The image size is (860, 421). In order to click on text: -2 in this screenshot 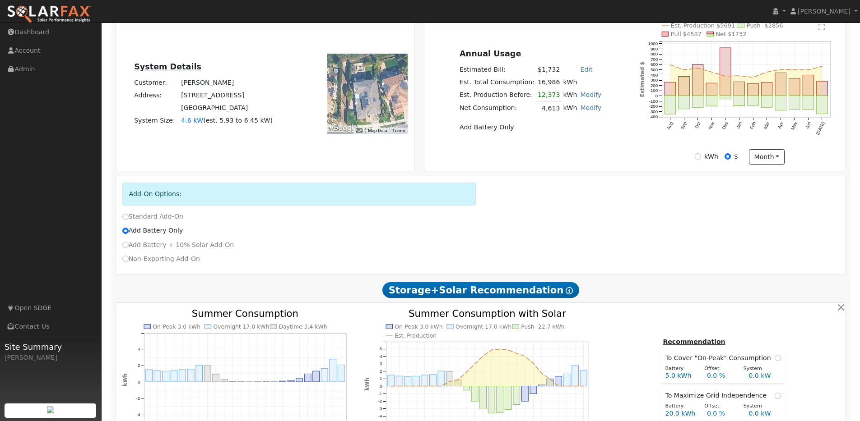, I will do `click(138, 399)`.